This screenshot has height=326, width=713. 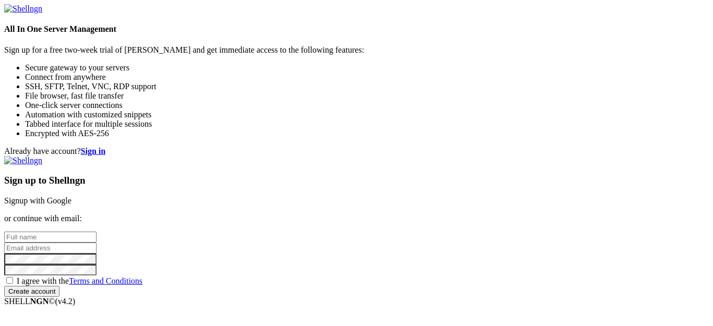 I want to click on li: File browser, fast file transfer, so click(x=367, y=96).